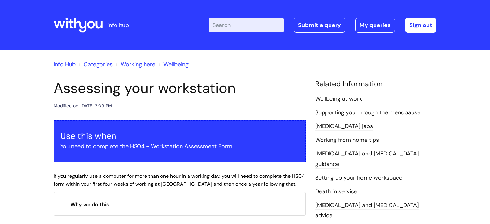 The width and height of the screenshot is (490, 224). What do you see at coordinates (347, 140) in the screenshot?
I see `a: Working from home tips` at bounding box center [347, 140].